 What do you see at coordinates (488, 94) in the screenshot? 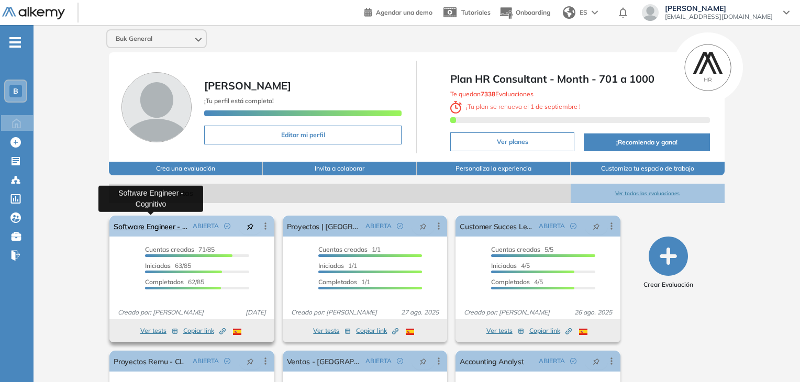
I see `b: 7338` at bounding box center [488, 94].